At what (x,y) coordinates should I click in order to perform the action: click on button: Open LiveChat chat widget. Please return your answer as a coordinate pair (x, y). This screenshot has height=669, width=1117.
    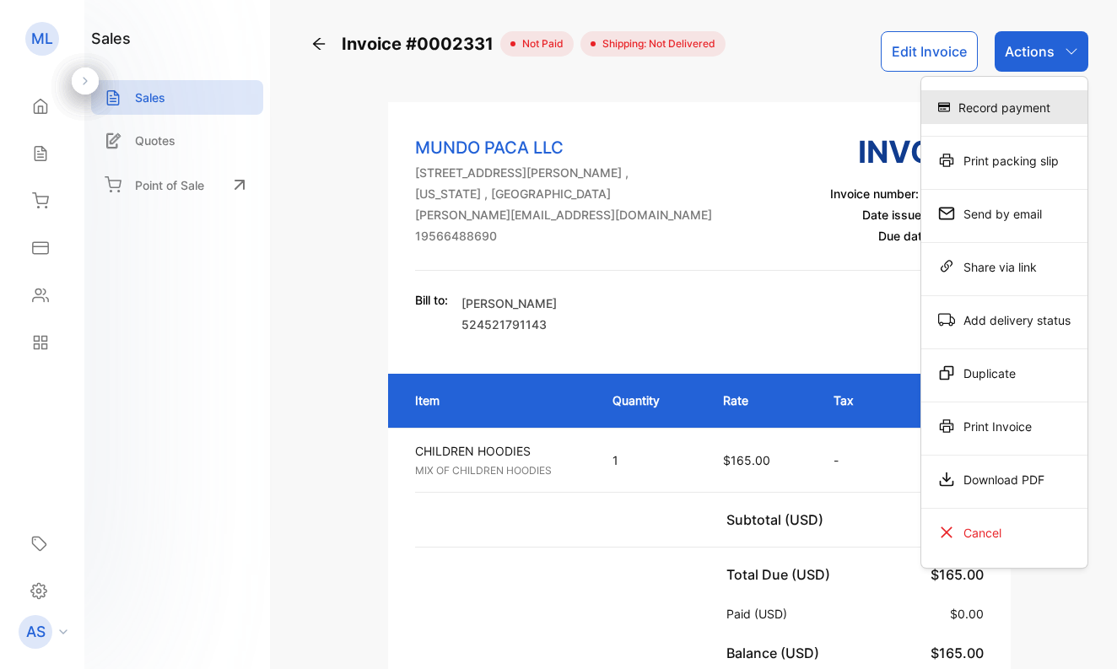
    Looking at the image, I should click on (39, 32).